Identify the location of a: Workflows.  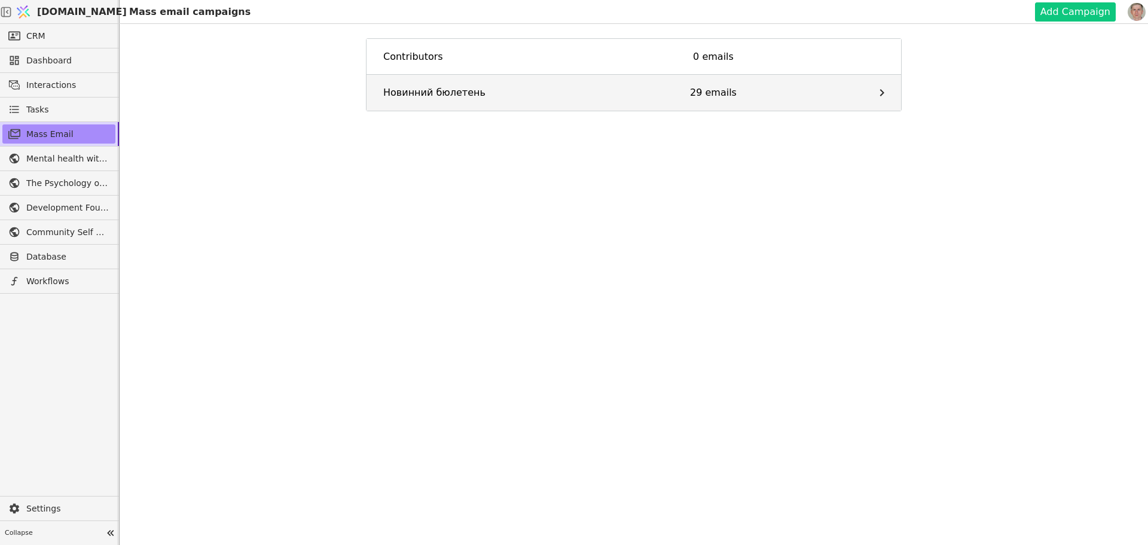
(59, 281).